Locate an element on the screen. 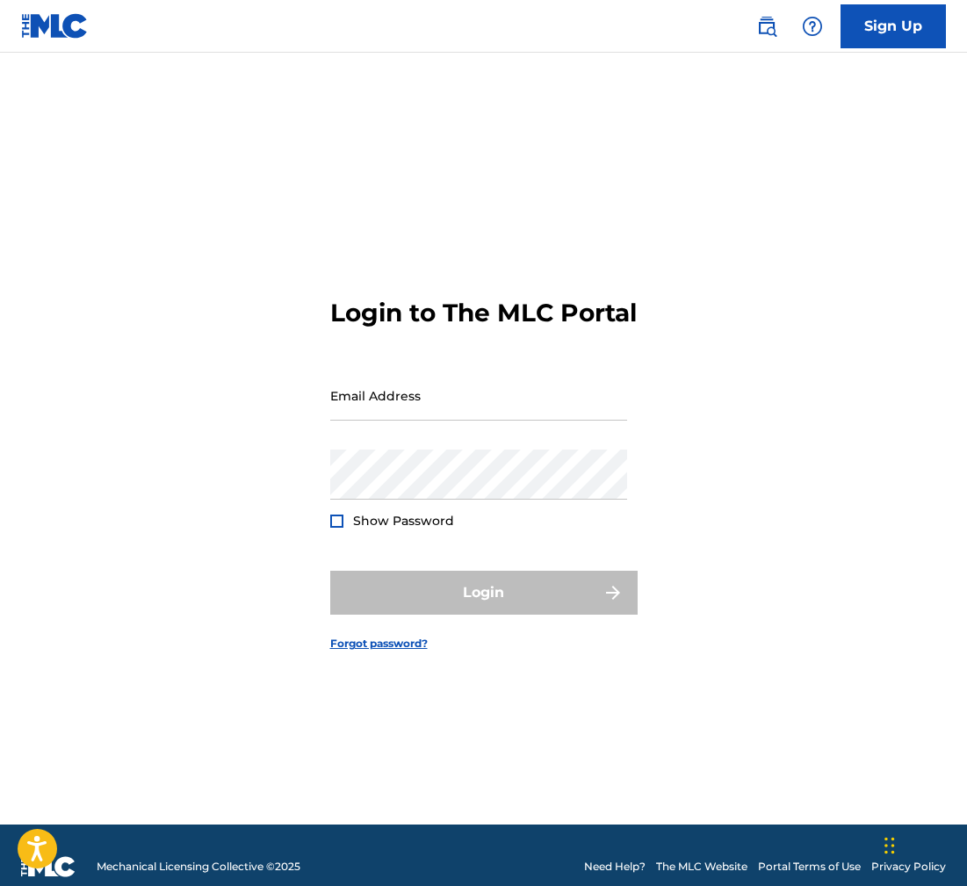  img: logo is located at coordinates (48, 867).